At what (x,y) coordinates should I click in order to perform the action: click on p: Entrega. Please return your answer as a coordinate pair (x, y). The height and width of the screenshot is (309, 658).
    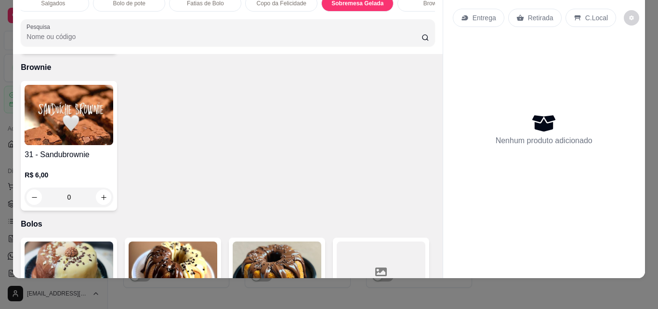
    Looking at the image, I should click on (484, 18).